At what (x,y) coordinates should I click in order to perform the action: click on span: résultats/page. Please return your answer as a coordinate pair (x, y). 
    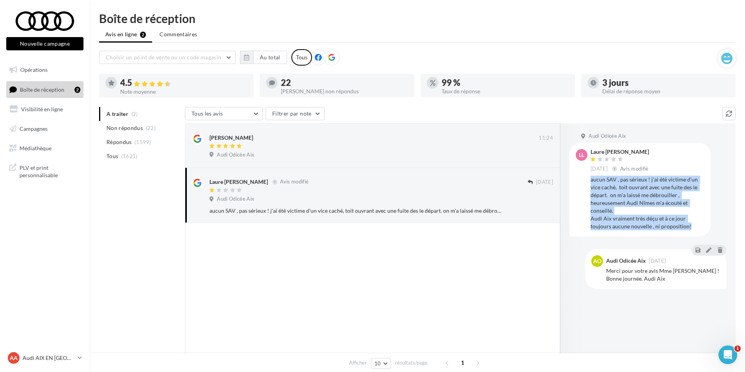
    Looking at the image, I should click on (411, 362).